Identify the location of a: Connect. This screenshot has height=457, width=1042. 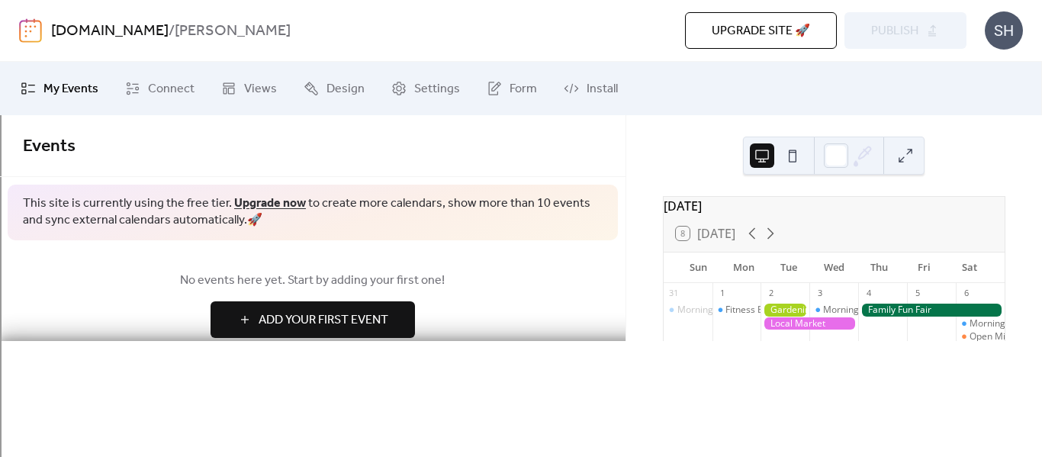
(159, 88).